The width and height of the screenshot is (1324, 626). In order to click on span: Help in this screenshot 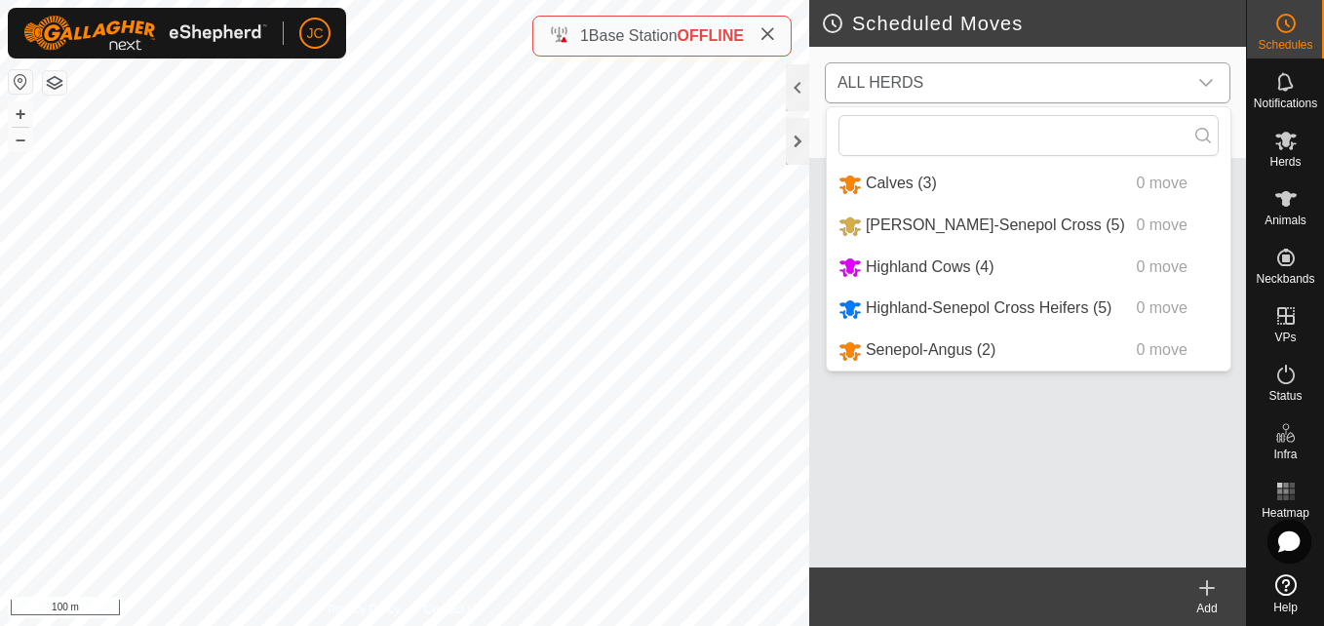, I will do `click(1285, 607)`.